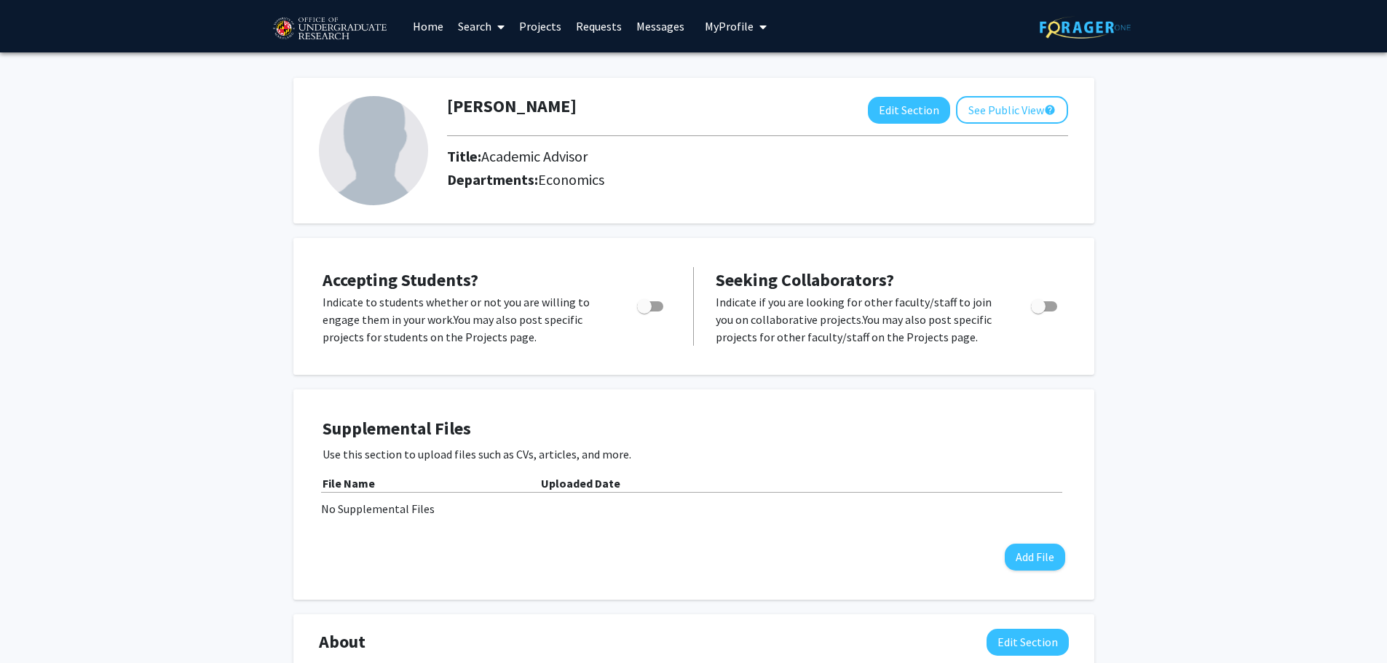 Image resolution: width=1387 pixels, height=663 pixels. What do you see at coordinates (694, 454) in the screenshot?
I see `p: Use this section to upload files such as CVs, articles, and more.` at bounding box center [694, 454].